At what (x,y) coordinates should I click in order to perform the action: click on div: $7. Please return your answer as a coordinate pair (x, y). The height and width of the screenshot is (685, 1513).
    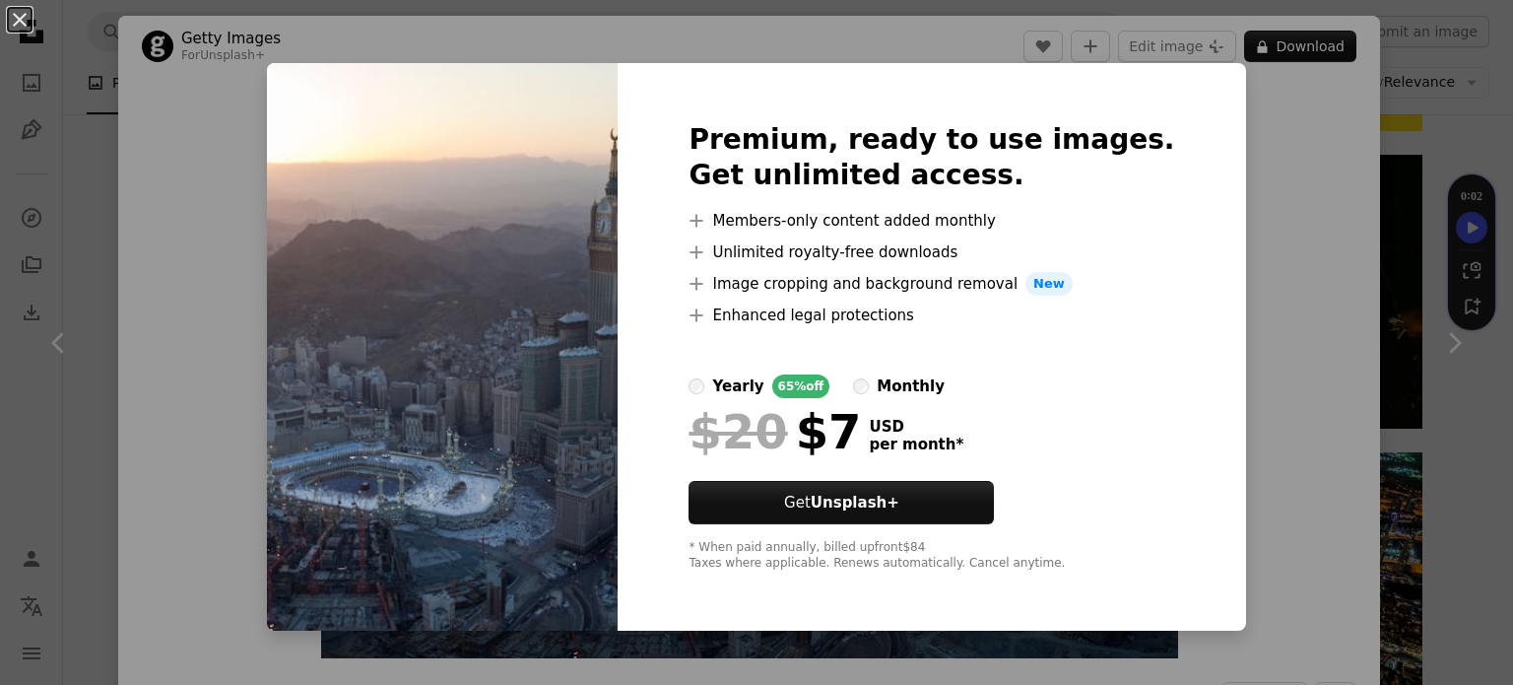
    Looking at the image, I should click on (774, 431).